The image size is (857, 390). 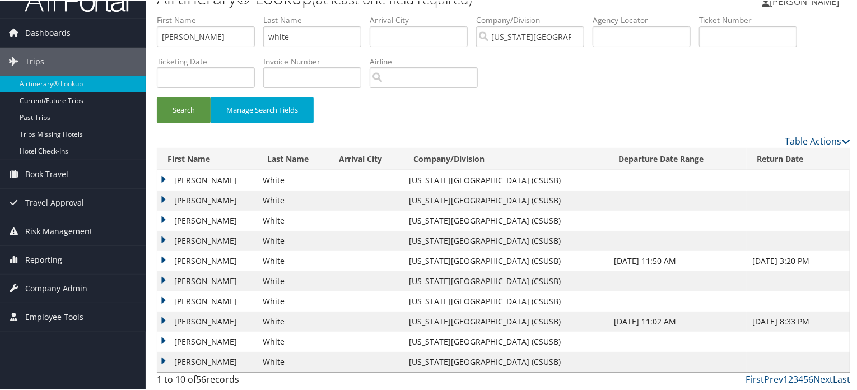 What do you see at coordinates (47, 173) in the screenshot?
I see `span: Book Travel` at bounding box center [47, 173].